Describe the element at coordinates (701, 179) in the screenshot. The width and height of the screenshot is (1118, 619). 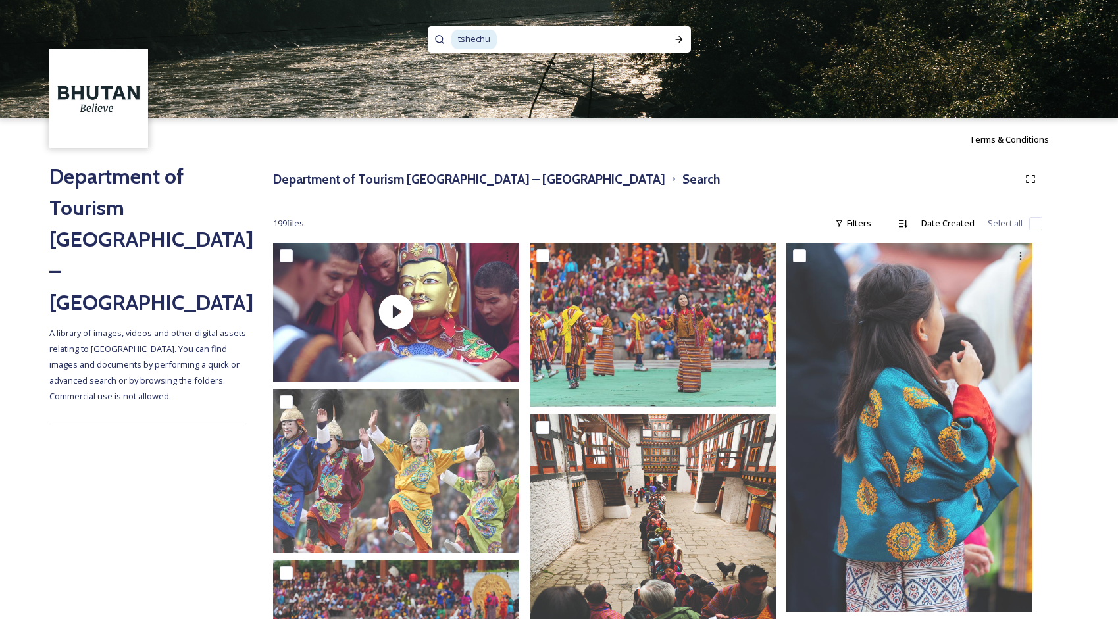
I see `h3: Search` at that location.